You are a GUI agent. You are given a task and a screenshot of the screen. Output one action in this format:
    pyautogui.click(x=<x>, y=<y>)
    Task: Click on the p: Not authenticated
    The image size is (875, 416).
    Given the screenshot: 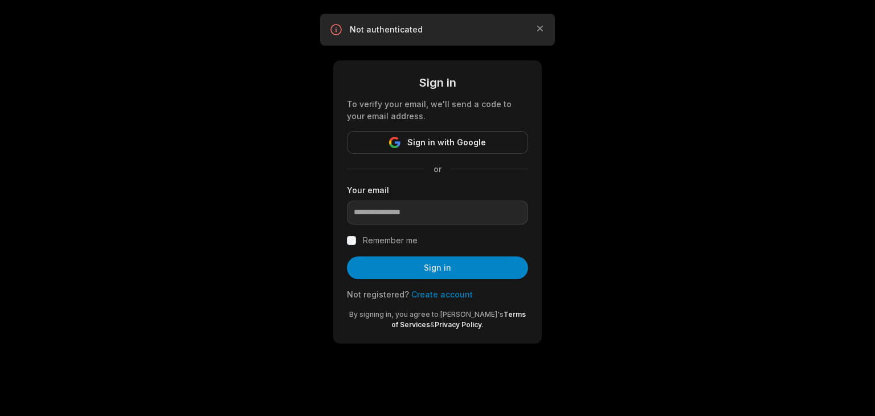 What is the action you would take?
    pyautogui.click(x=437, y=30)
    